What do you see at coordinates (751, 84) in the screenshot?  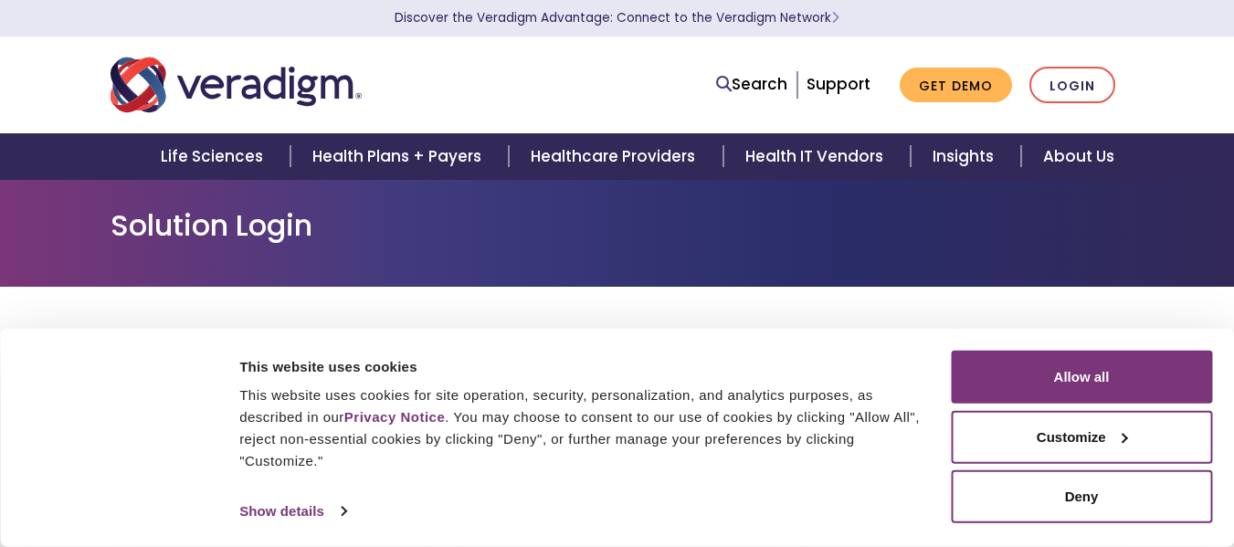 I see `a: Search` at bounding box center [751, 84].